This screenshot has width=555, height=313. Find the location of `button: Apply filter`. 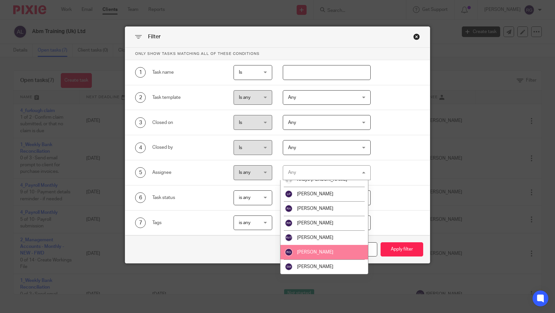

button: Apply filter is located at coordinates (402, 249).